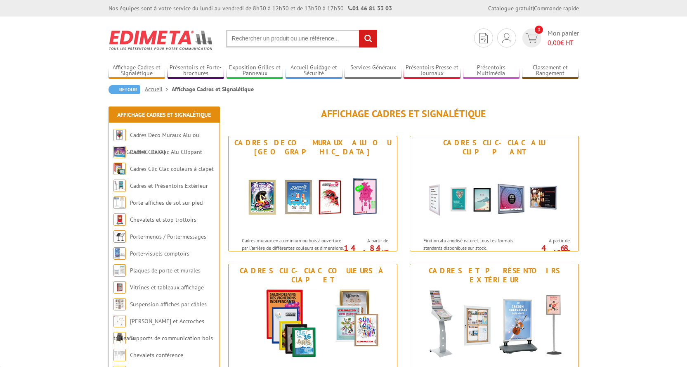 The height and width of the screenshot is (367, 687). Describe the element at coordinates (554, 43) in the screenshot. I see `span: 0,00` at that location.